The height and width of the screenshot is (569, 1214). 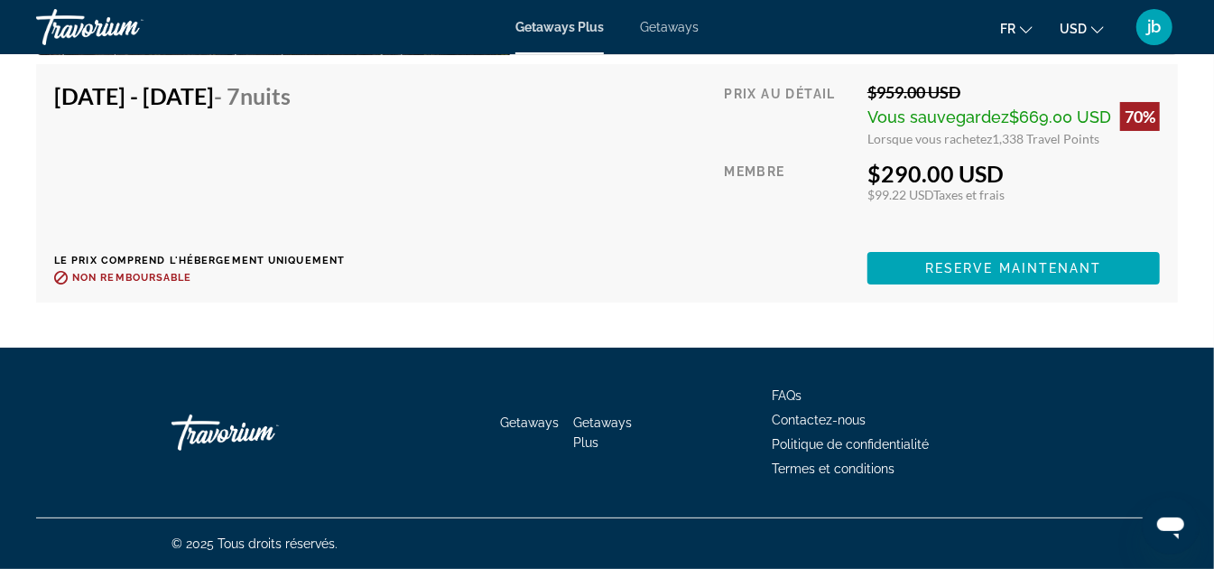 I want to click on div: 70%, so click(x=1140, y=116).